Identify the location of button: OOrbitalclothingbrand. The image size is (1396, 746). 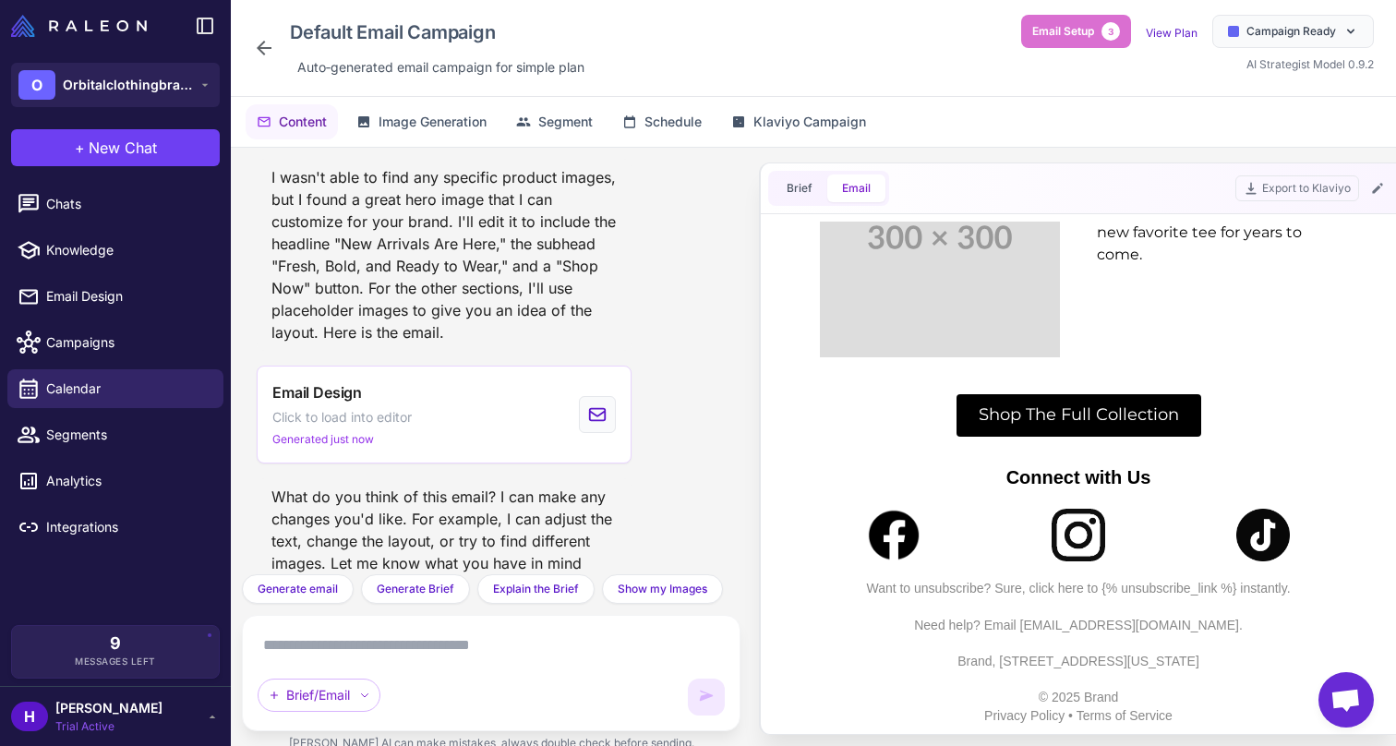
(115, 85).